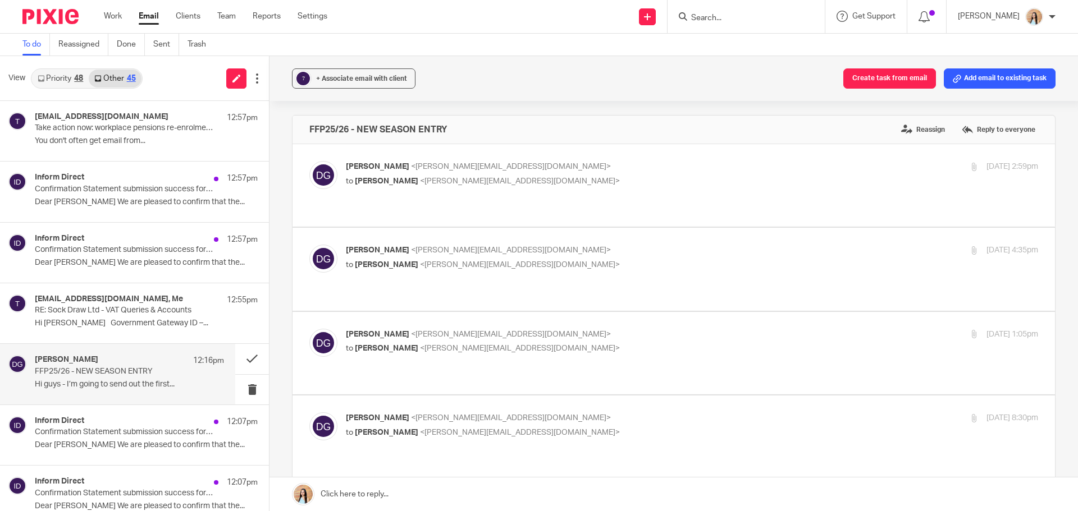 The height and width of the screenshot is (511, 1078). What do you see at coordinates (998, 130) in the screenshot?
I see `label: Reply to everyone` at bounding box center [998, 130].